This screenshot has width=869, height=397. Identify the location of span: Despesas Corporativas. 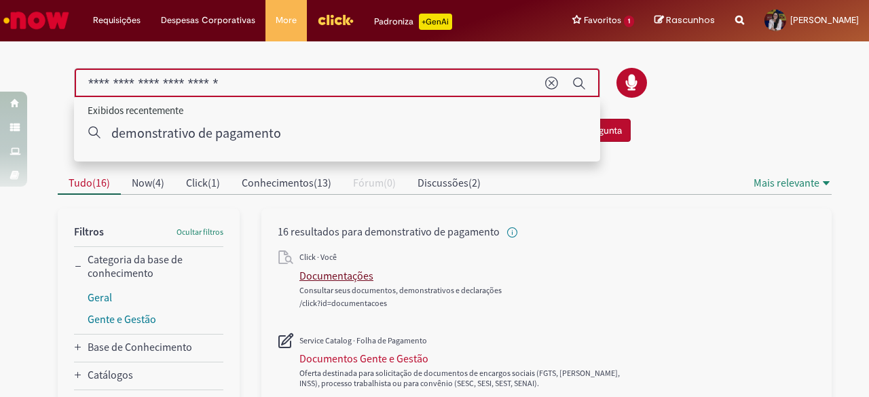
(208, 20).